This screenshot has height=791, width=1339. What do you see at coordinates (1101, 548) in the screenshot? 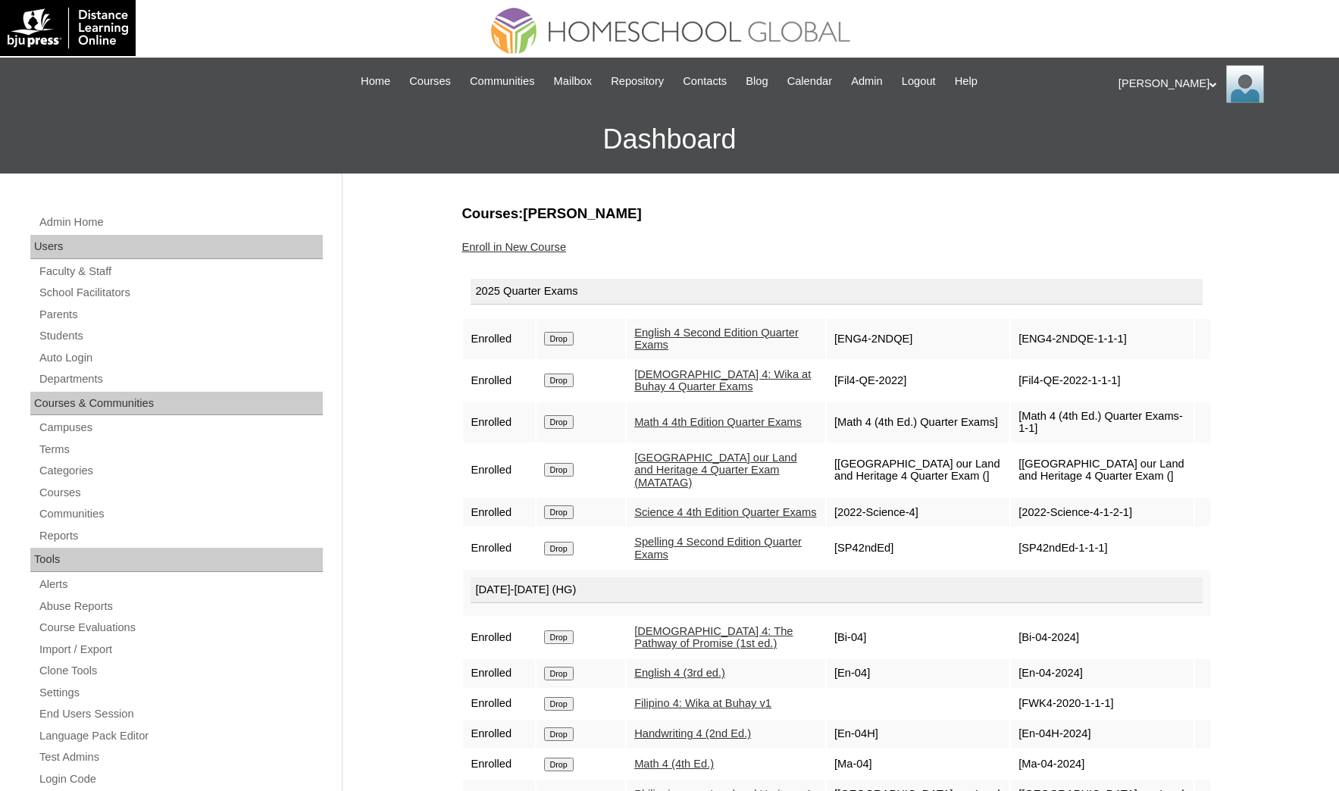
I see `td: [SP42ndEd-1-1-1]` at bounding box center [1101, 548].